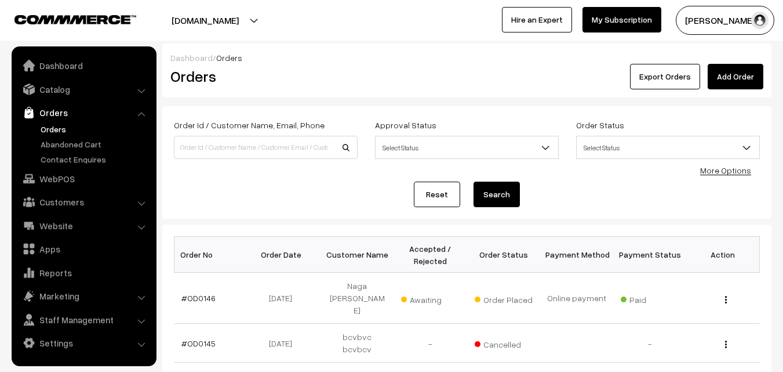 The width and height of the screenshot is (783, 372). Describe the element at coordinates (198, 297) in the screenshot. I see `a: #OD0146` at that location.